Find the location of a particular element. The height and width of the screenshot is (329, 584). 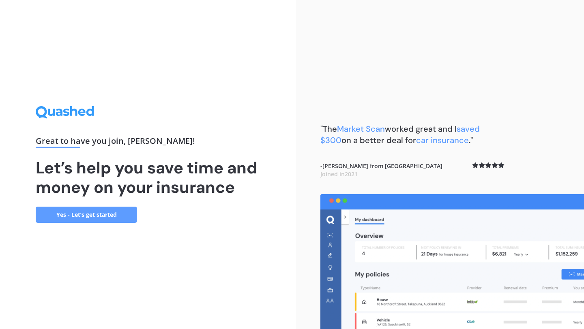

span: saved $300 is located at coordinates (400, 135).